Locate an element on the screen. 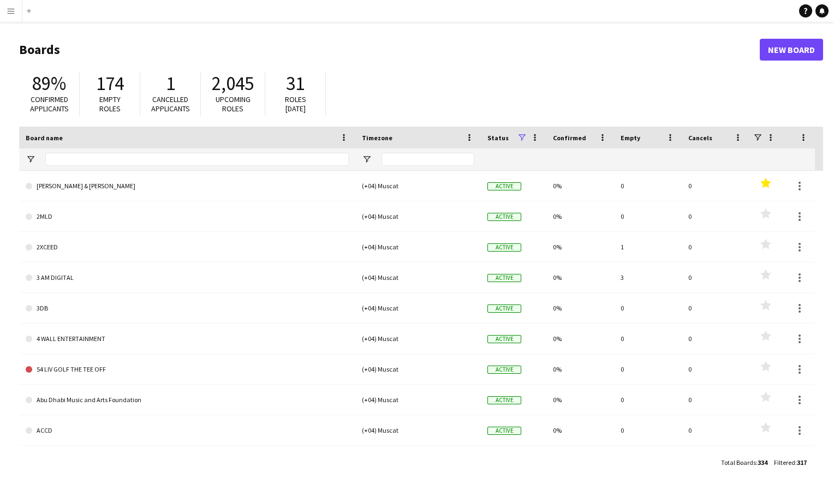 This screenshot has height=490, width=834. span: Total Boards is located at coordinates (738, 462).